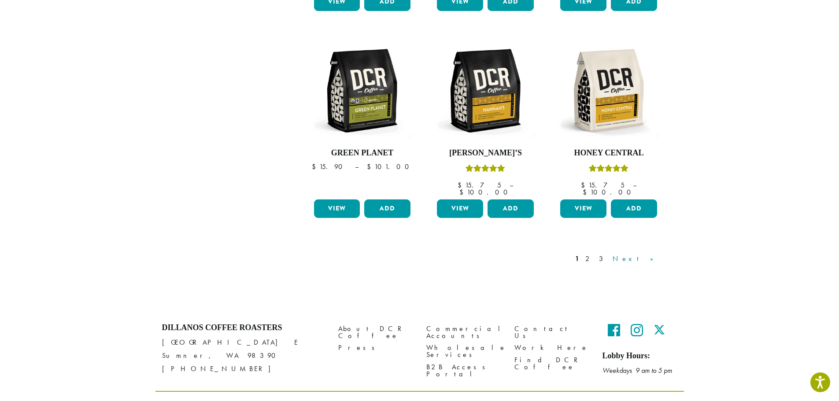 The width and height of the screenshot is (839, 401). What do you see at coordinates (577, 259) in the screenshot?
I see `a: 1` at bounding box center [577, 259].